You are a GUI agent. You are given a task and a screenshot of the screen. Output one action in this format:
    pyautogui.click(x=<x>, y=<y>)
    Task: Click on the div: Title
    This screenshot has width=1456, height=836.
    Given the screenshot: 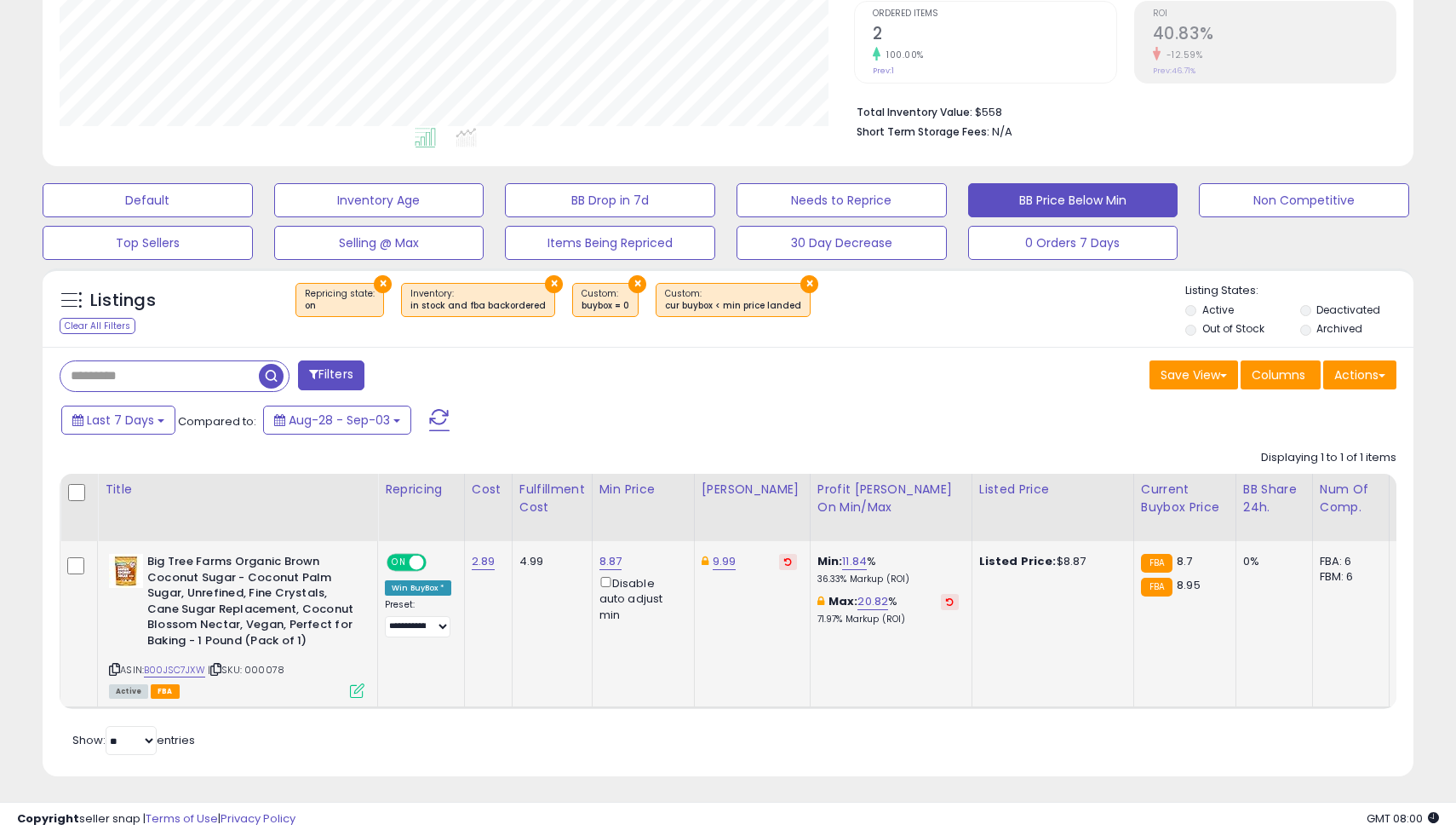 What is the action you would take?
    pyautogui.click(x=237, y=489)
    